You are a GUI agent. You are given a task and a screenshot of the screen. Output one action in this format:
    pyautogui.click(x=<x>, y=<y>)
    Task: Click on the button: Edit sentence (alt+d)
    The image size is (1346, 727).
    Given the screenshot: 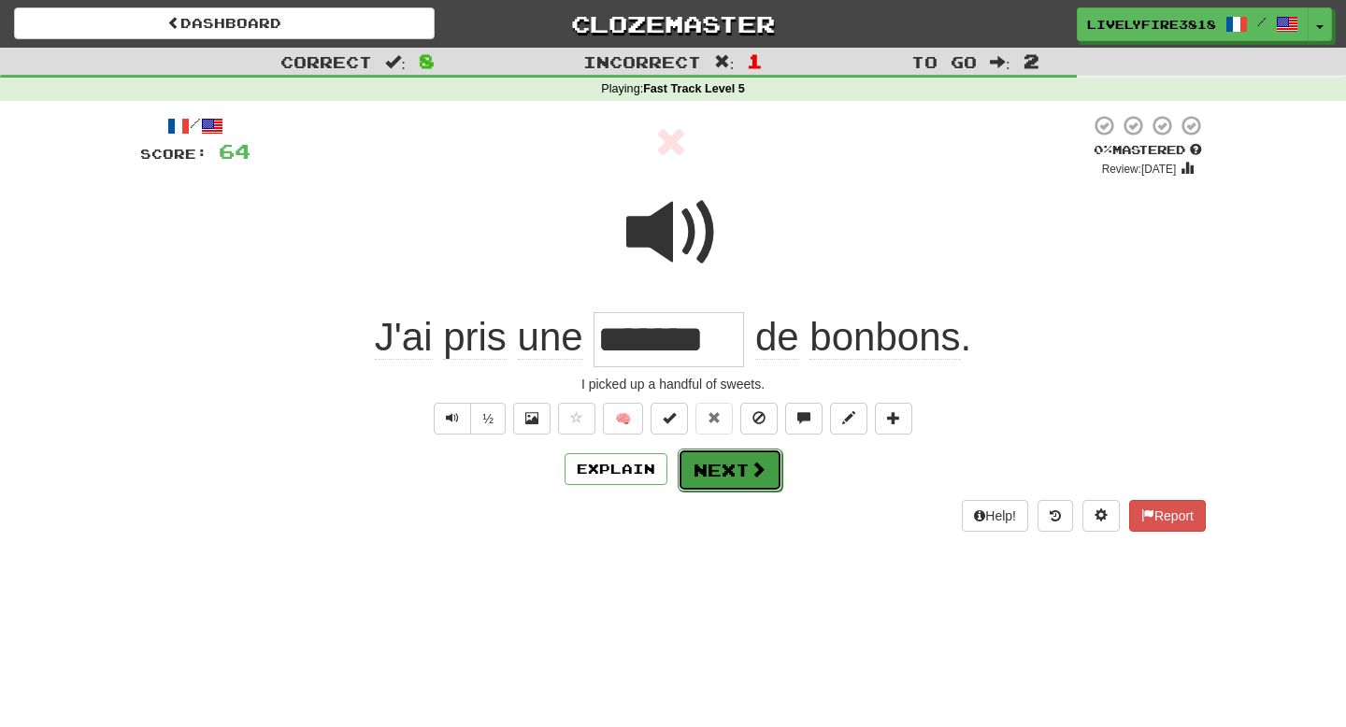 What is the action you would take?
    pyautogui.click(x=848, y=419)
    